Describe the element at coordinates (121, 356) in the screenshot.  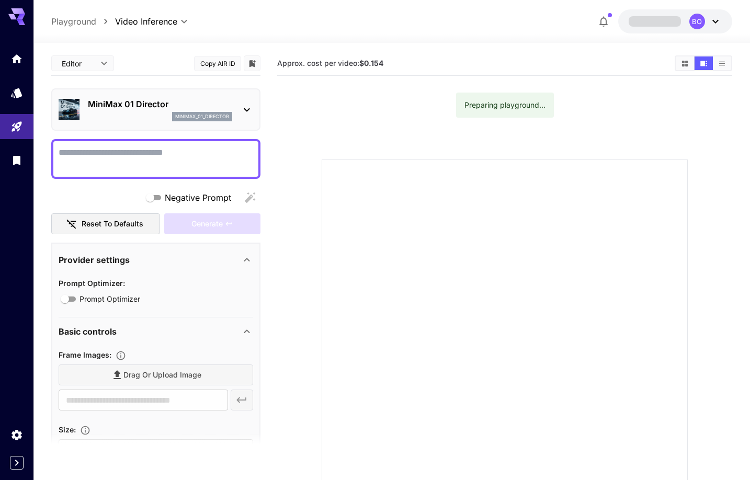
I see `button: Upload frame images.` at that location.